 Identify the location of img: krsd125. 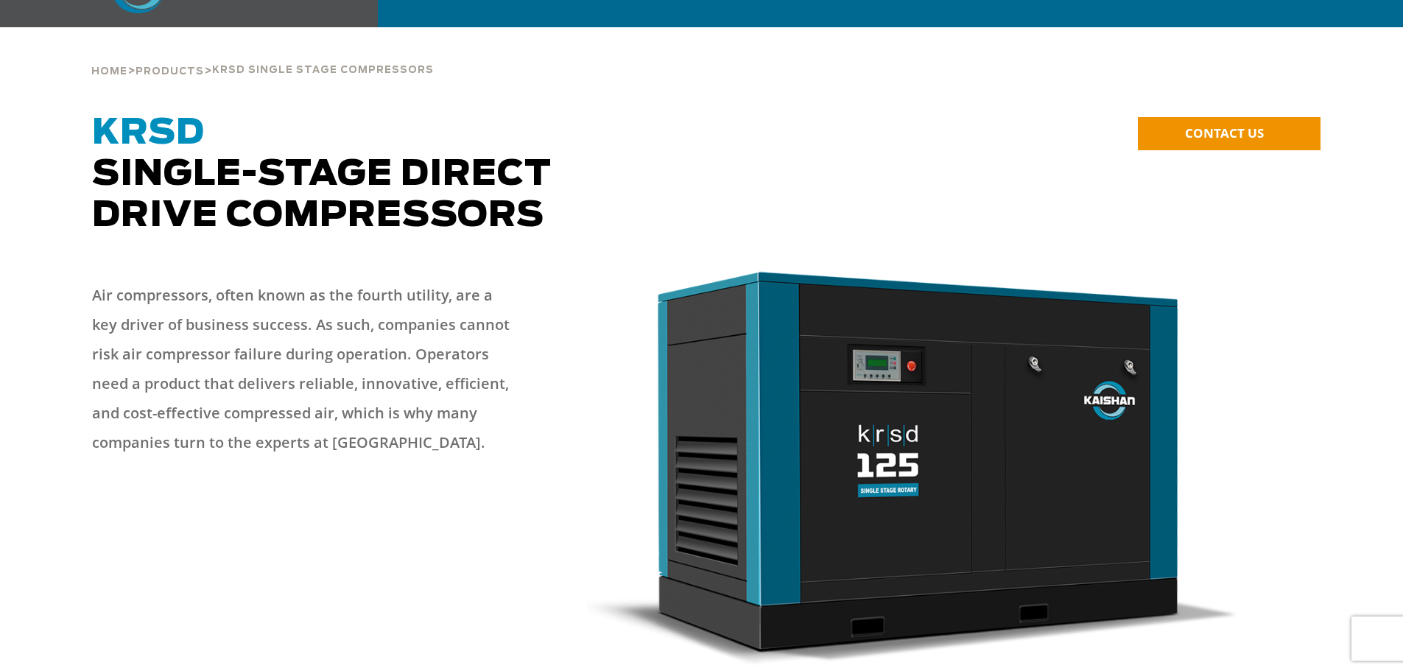
(913, 465).